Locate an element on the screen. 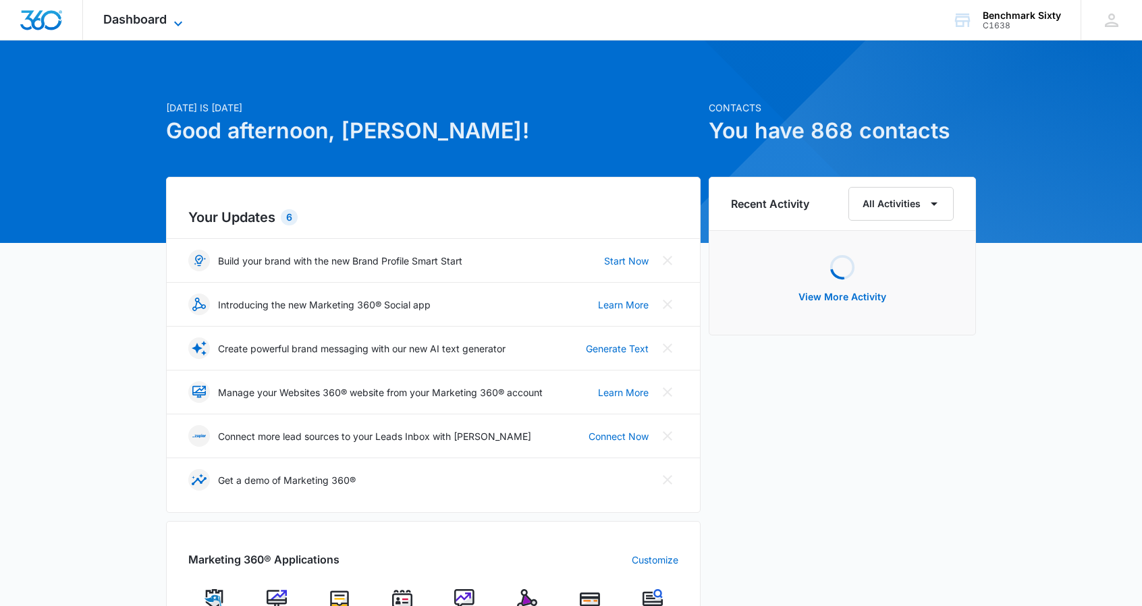  p: Manage your Websites 360® website from your Marketing 360® account is located at coordinates (380, 392).